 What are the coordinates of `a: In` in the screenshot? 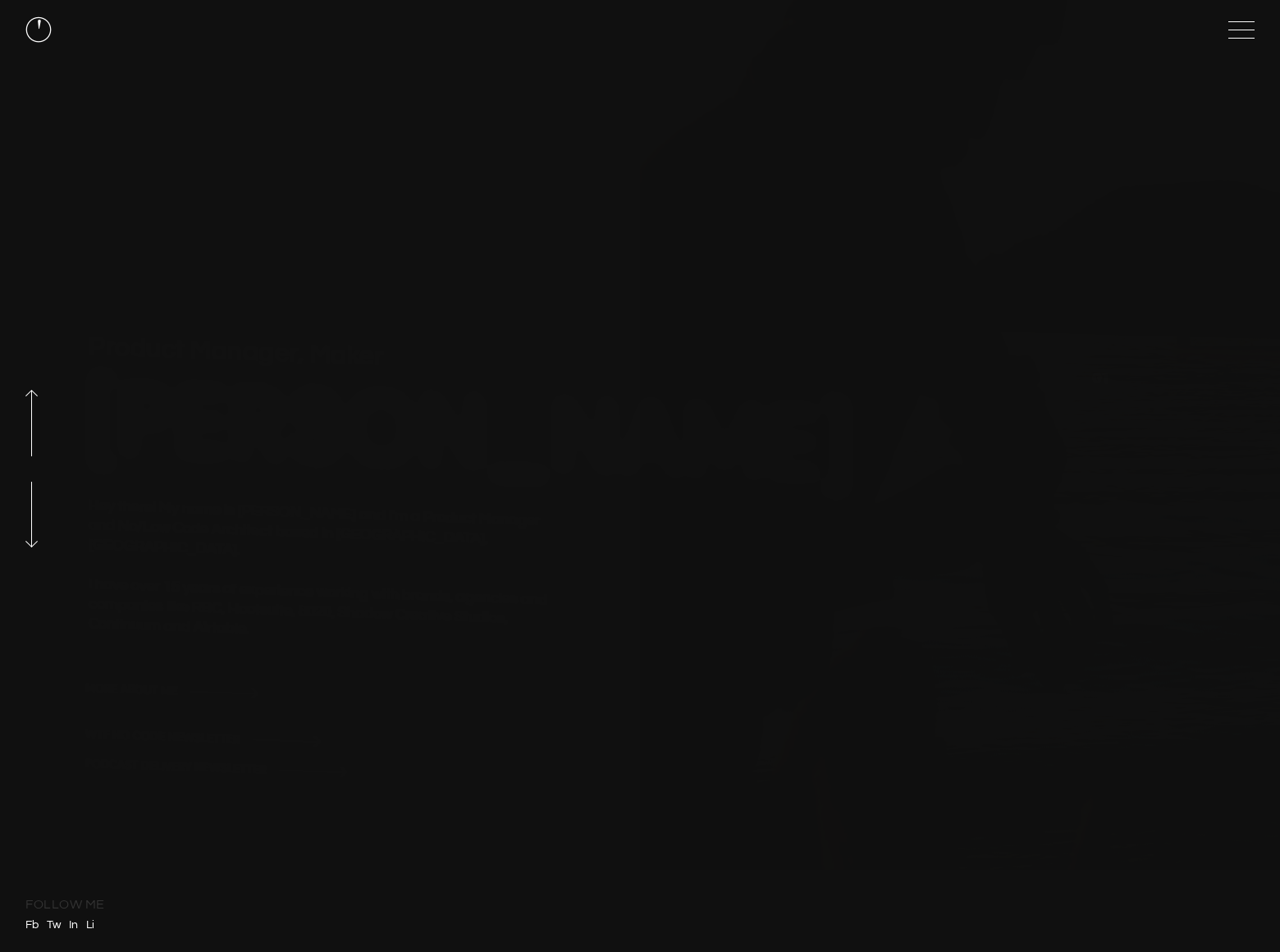 It's located at (73, 924).